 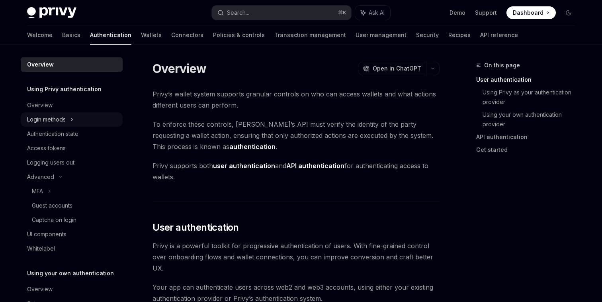 I want to click on a: UI components, so click(x=72, y=234).